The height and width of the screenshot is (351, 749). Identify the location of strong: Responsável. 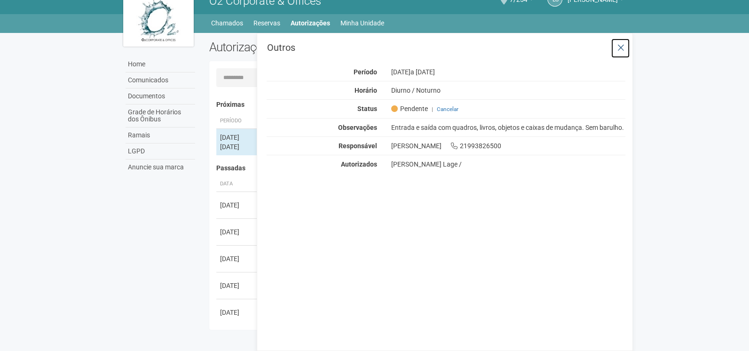
(358, 146).